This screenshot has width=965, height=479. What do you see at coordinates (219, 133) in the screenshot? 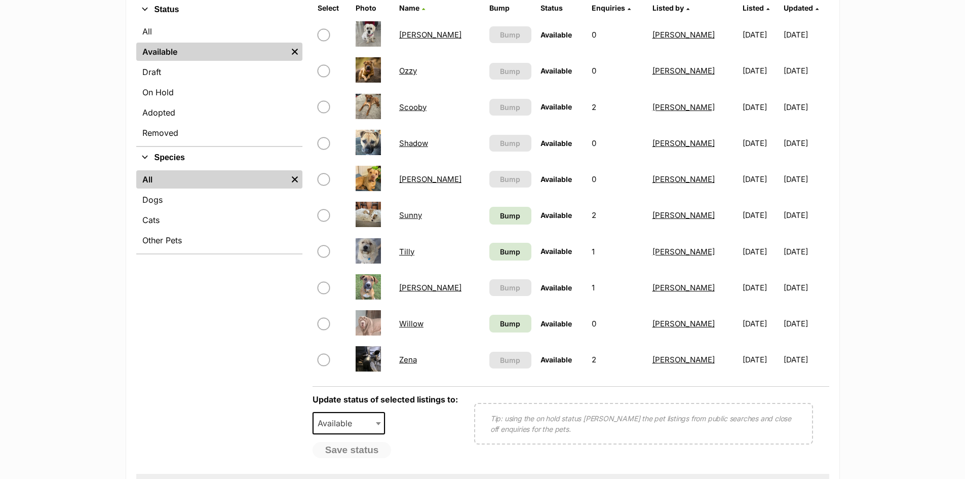
I see `a: Removed` at bounding box center [219, 133].